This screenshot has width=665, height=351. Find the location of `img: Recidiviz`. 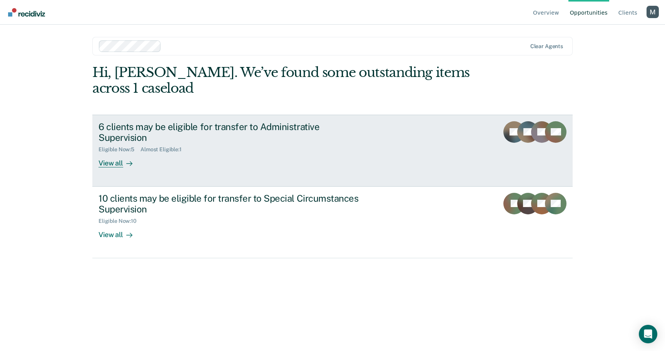

img: Recidiviz is located at coordinates (27, 12).